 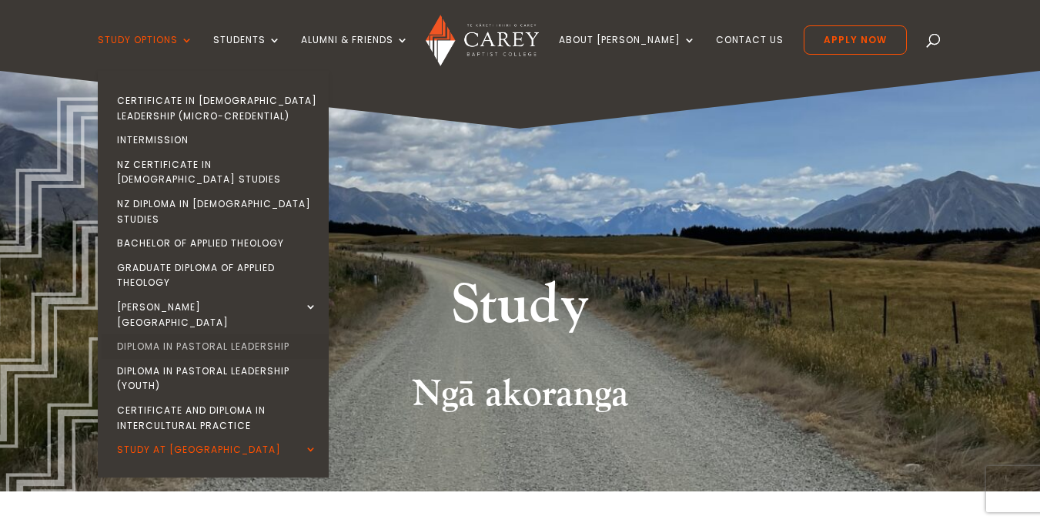 I want to click on a: Certificate and Diploma in Intercultural Practice, so click(x=217, y=417).